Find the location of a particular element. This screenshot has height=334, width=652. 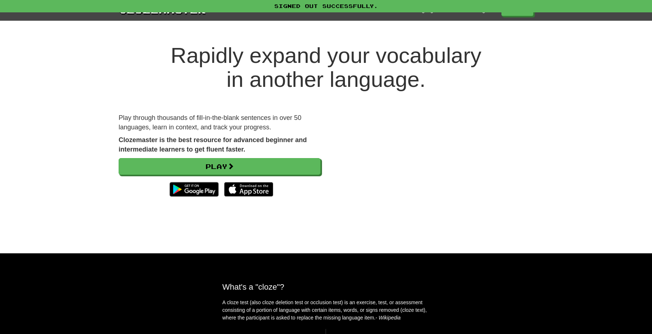

strong: Clozemaster is the best resource for advanced beginner and intermediate learners to get fluent fa... is located at coordinates (213, 145).